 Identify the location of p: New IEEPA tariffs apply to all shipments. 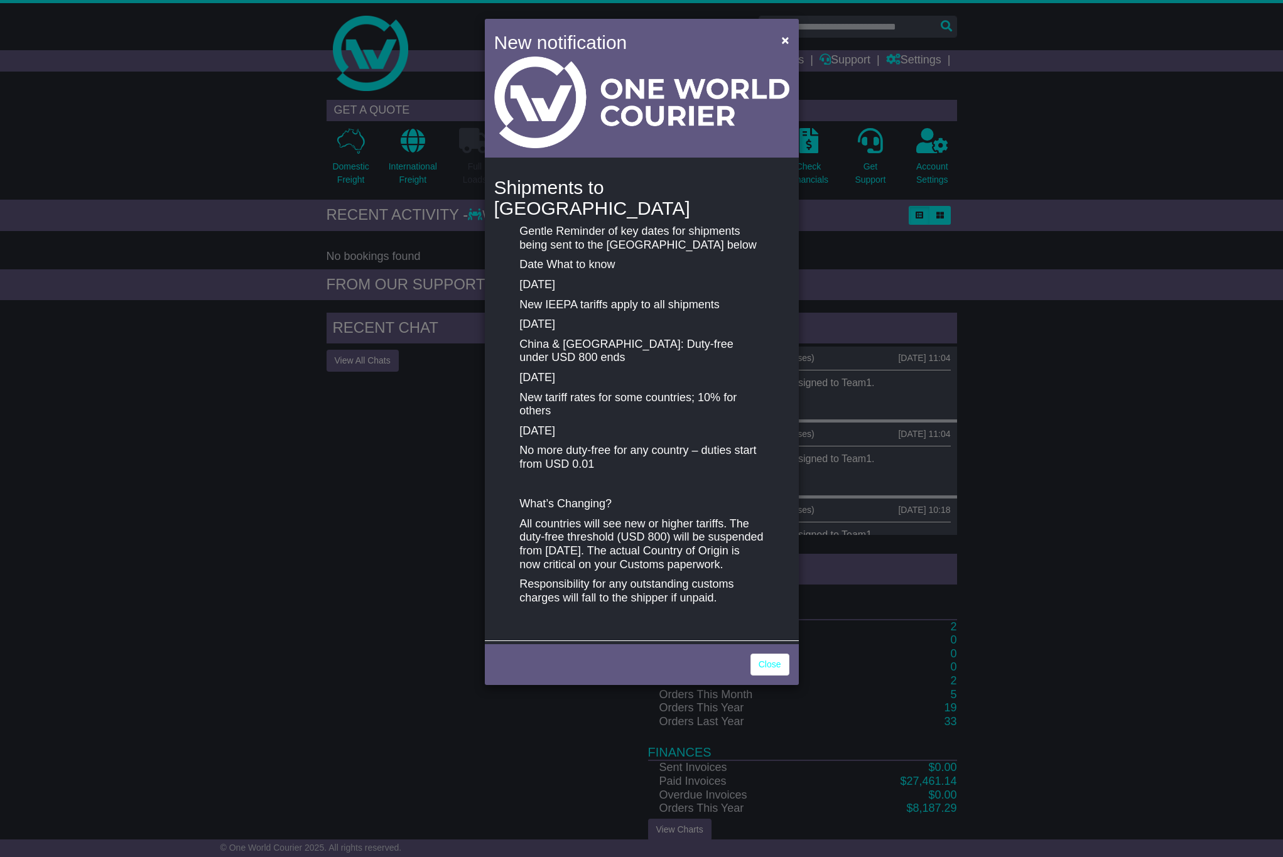
(641, 305).